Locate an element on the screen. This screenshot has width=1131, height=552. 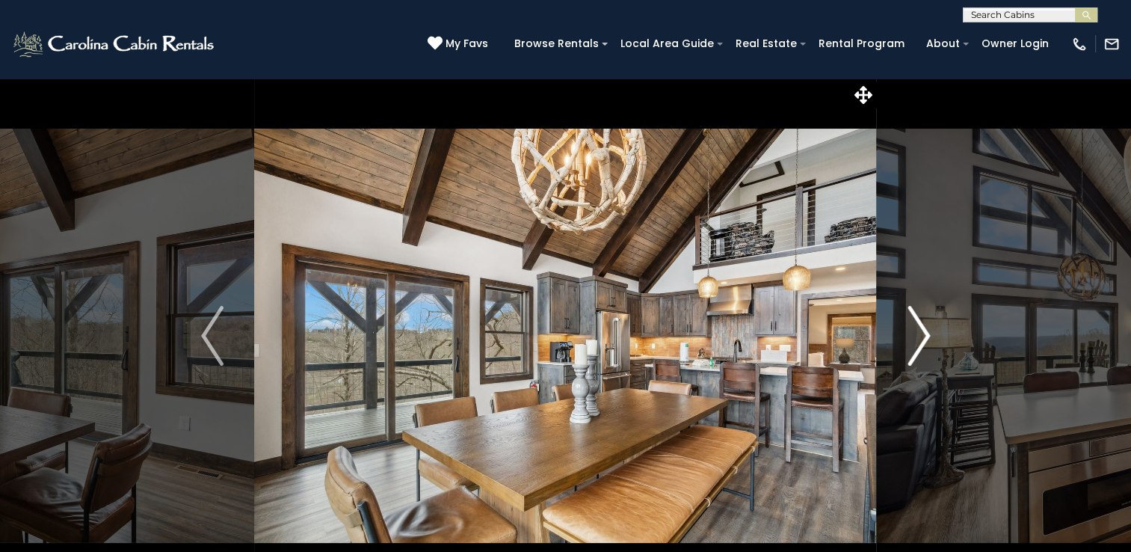
img: phone-regular-white.png is located at coordinates (1080, 44).